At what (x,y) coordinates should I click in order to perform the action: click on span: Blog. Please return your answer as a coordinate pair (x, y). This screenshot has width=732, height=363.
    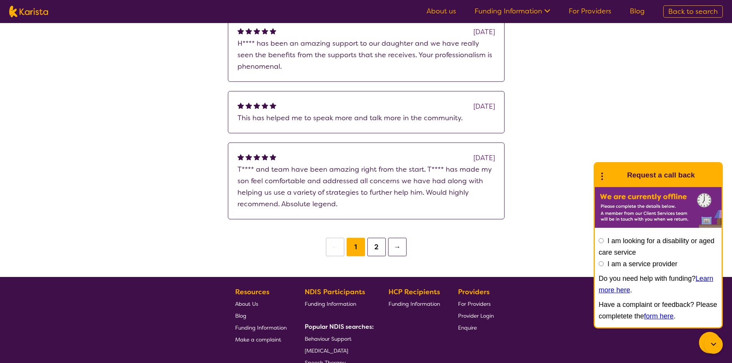
    Looking at the image, I should click on (241, 316).